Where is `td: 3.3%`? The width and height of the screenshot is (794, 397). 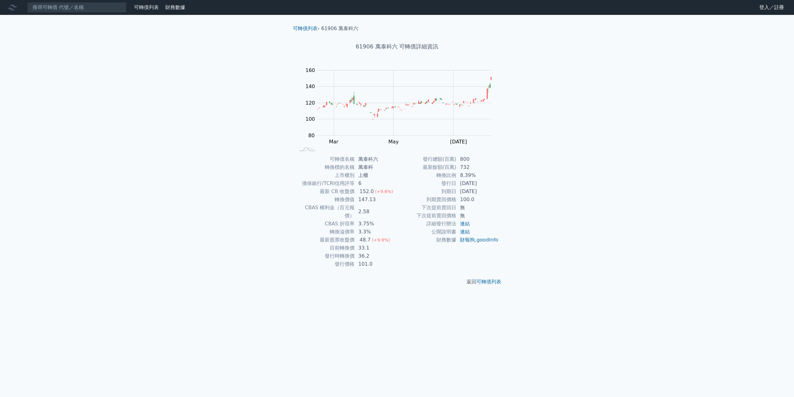
td: 3.3% is located at coordinates (376, 232).